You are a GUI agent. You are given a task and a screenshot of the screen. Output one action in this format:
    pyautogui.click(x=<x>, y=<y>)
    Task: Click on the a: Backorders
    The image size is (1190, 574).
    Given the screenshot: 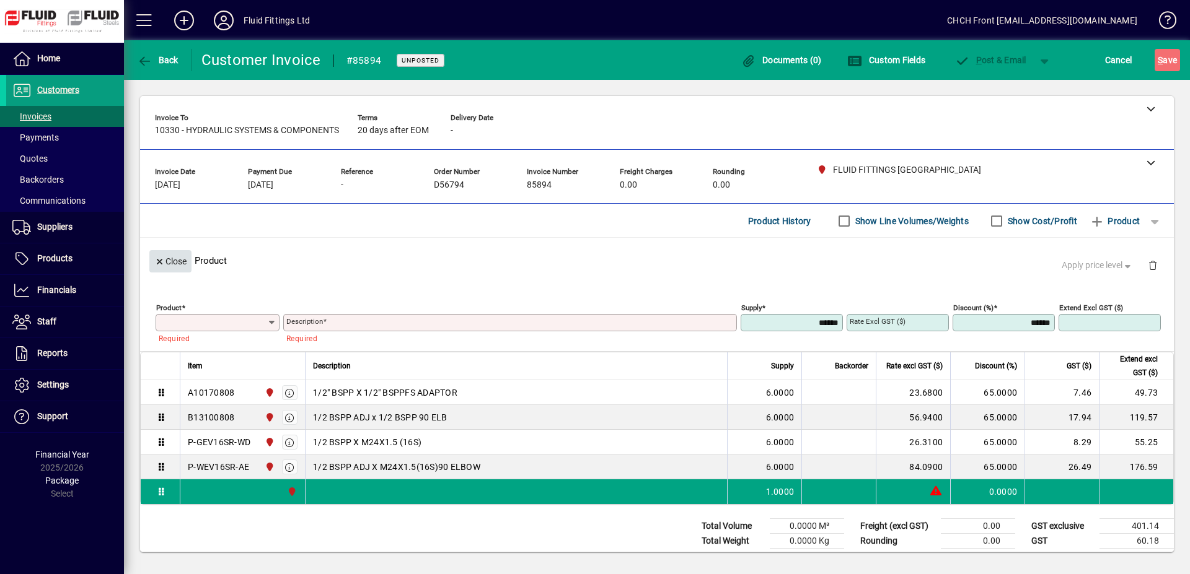 What is the action you would take?
    pyautogui.click(x=65, y=180)
    